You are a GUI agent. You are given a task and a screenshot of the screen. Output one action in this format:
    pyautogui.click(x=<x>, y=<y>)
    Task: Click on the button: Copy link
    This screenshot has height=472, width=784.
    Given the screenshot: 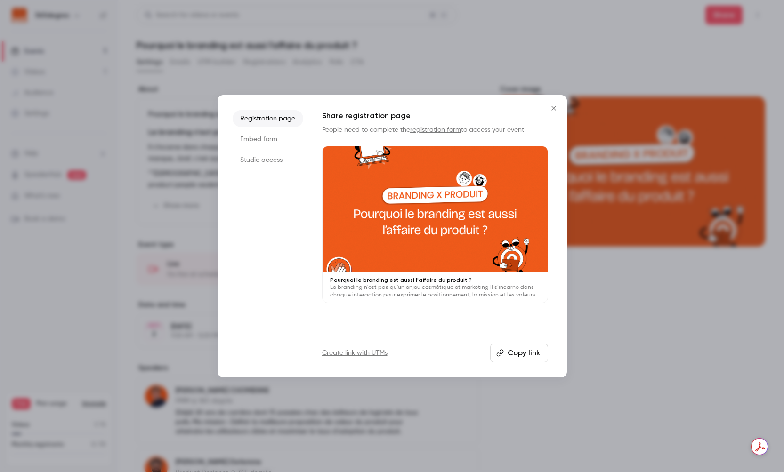 What is the action you would take?
    pyautogui.click(x=519, y=353)
    